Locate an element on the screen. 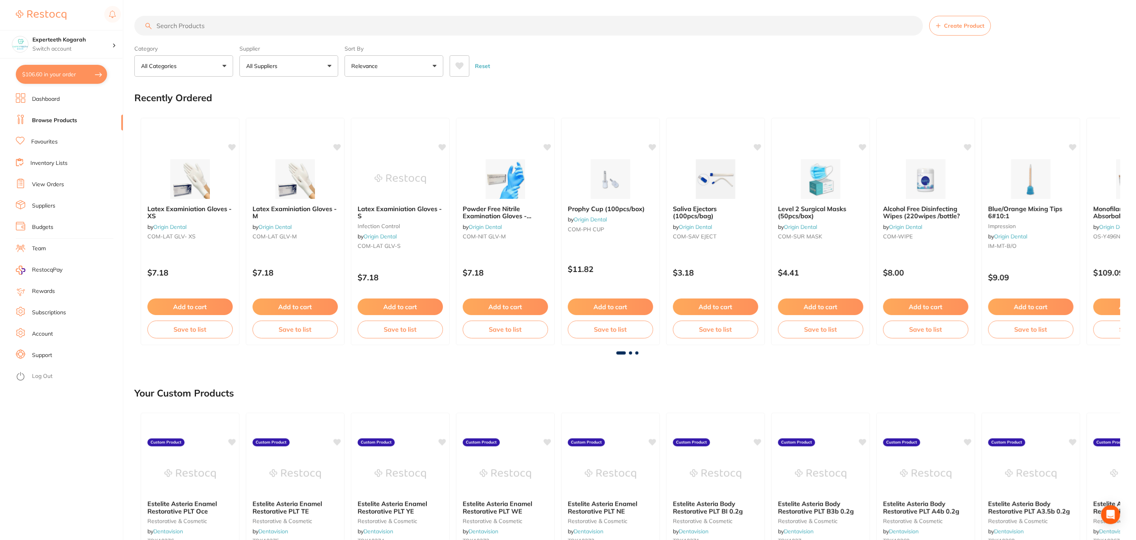  button: $106.60 in your order is located at coordinates (61, 74).